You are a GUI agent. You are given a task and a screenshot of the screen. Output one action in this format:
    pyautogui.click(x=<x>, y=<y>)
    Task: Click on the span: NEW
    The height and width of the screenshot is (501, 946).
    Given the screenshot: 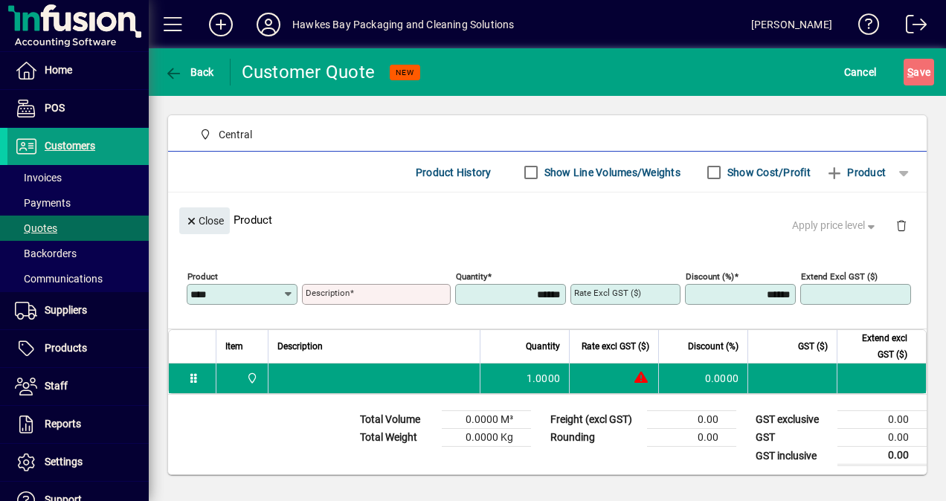 What is the action you would take?
    pyautogui.click(x=404, y=72)
    